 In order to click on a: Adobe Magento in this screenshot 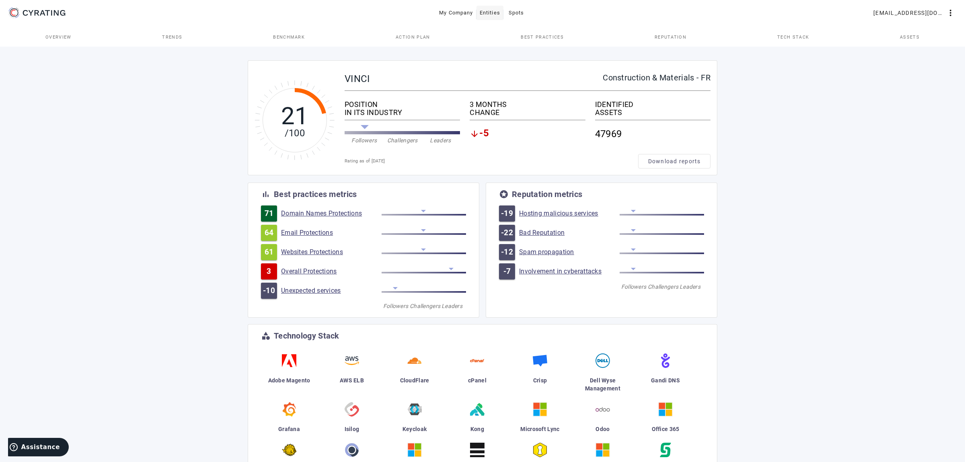, I will do `click(289, 374)`.